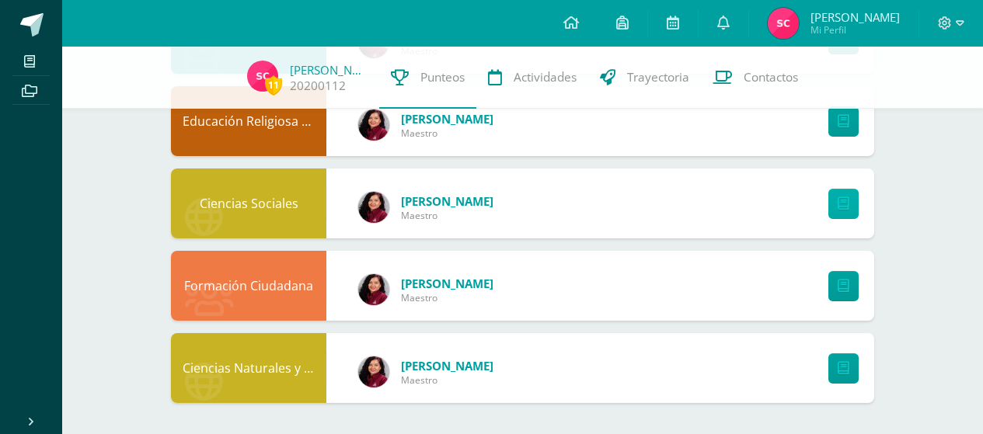 The image size is (983, 434). I want to click on a: Trayectoria, so click(644, 78).